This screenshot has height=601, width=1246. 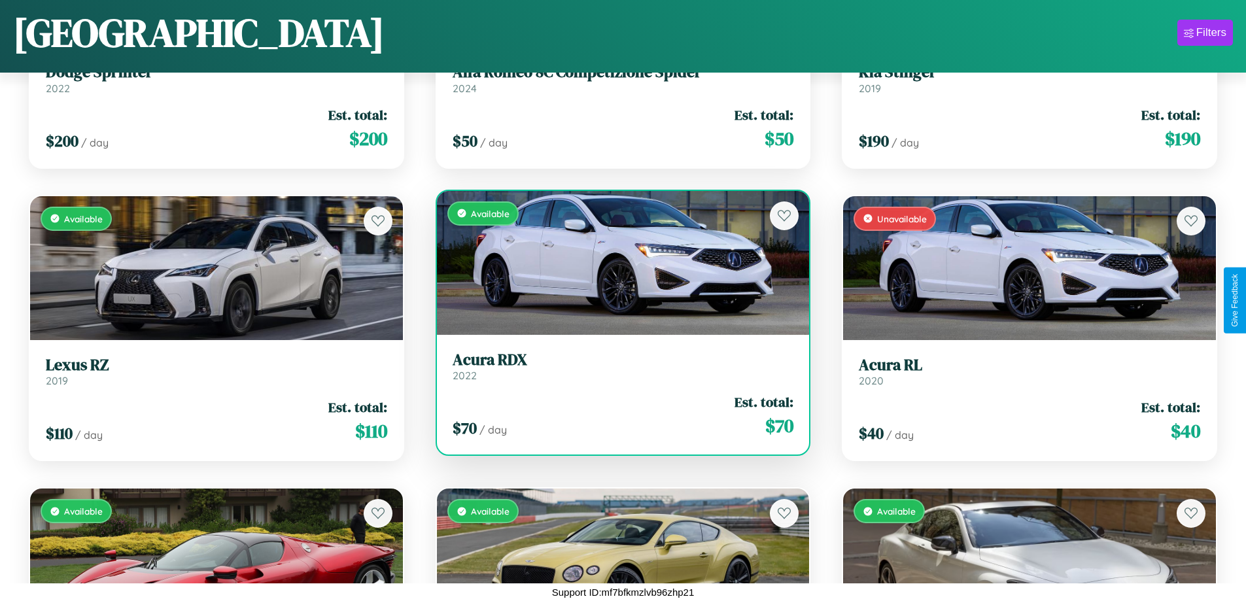 What do you see at coordinates (623, 72) in the screenshot?
I see `h3: Alfa Romeo 8C Competizione Spider` at bounding box center [623, 72].